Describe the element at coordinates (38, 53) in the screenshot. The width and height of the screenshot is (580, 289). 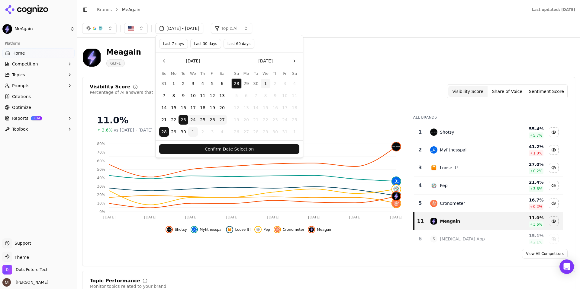
I see `a: Home` at that location.